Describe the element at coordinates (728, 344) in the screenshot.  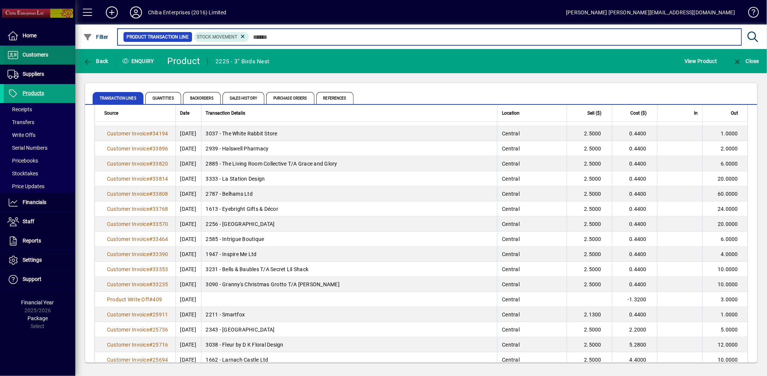
I see `span: 12.0000` at that location.